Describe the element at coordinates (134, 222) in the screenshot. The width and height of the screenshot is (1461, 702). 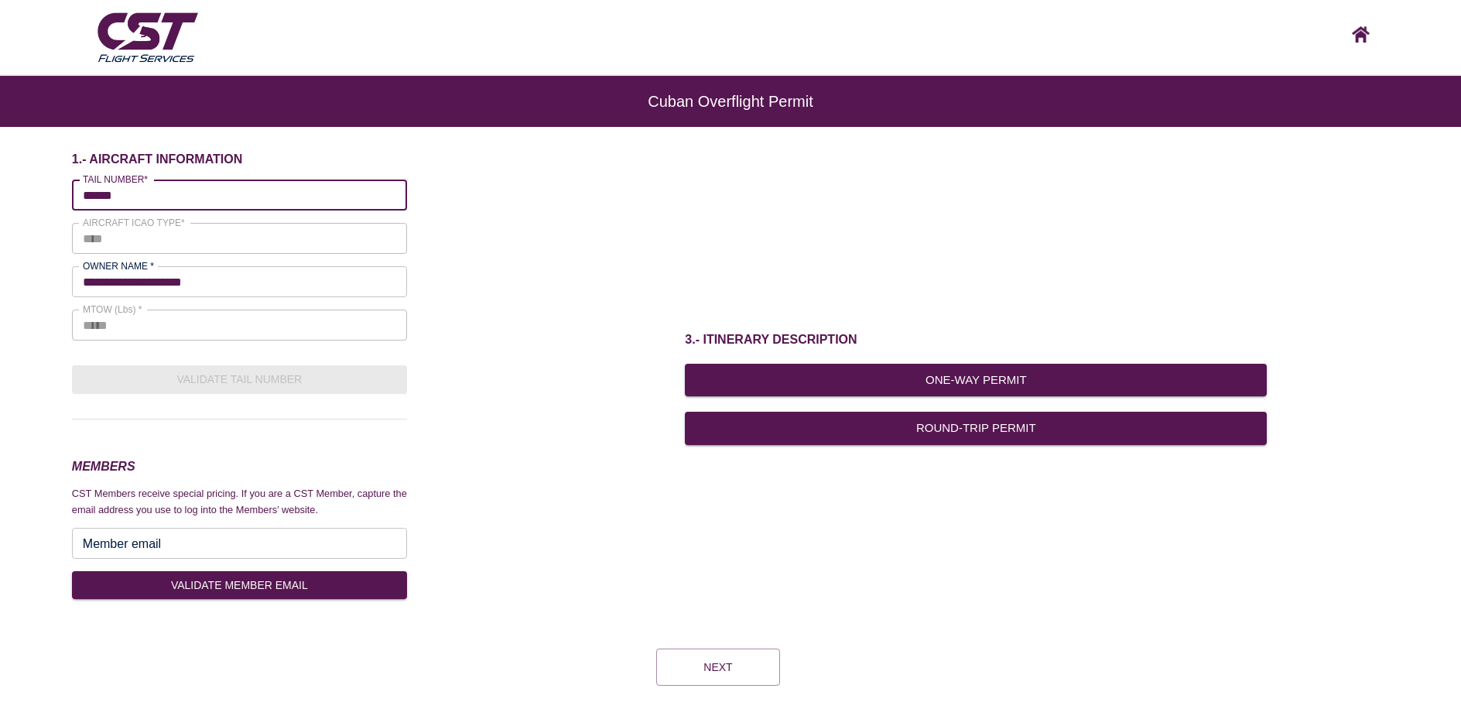
I see `label: AIRCRAFT ICAO TYPE*` at that location.